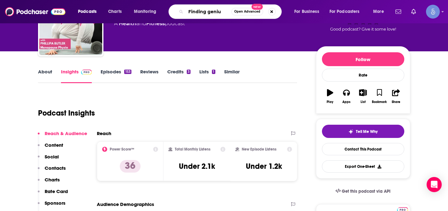 This screenshot has height=211, width=448. I want to click on a: Reviews, so click(149, 76).